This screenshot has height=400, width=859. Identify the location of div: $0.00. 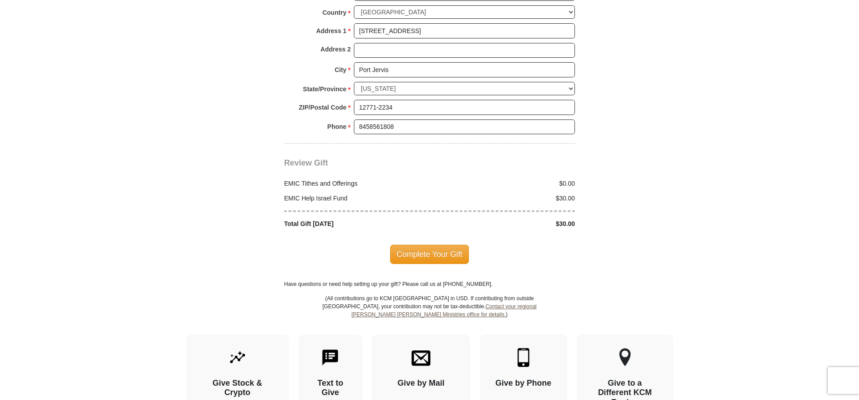
(505, 183).